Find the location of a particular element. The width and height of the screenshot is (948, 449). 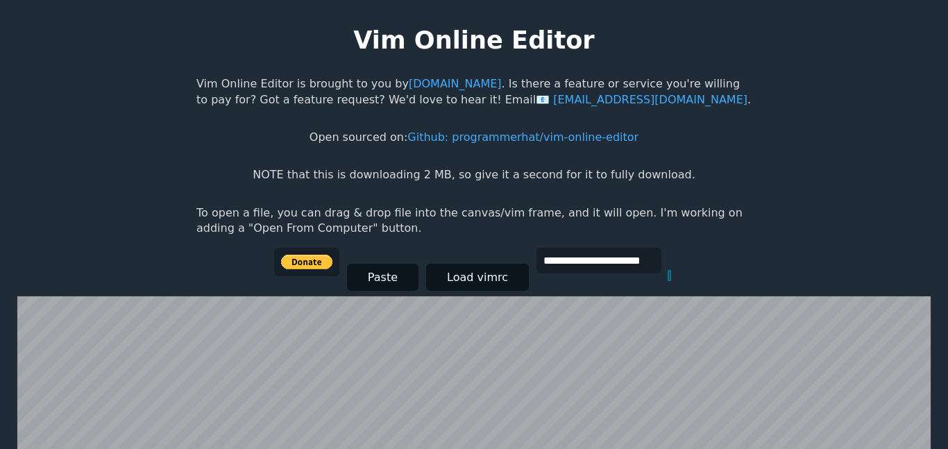

p: To open a file, you can drag & drop file into the canvas/vim frame, and it will open. I'm working... is located at coordinates (474, 221).